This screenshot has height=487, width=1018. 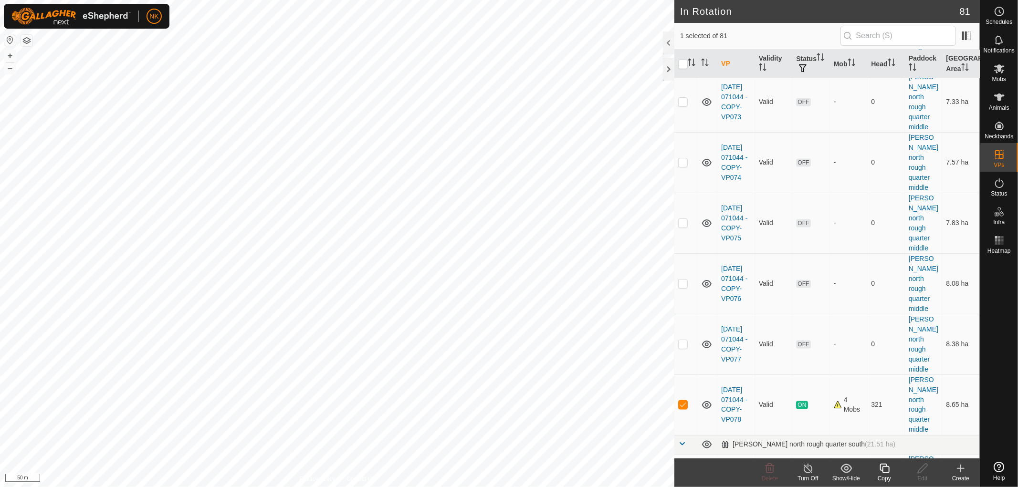 What do you see at coordinates (849, 64) in the screenshot?
I see `th: Mob` at bounding box center [849, 64].